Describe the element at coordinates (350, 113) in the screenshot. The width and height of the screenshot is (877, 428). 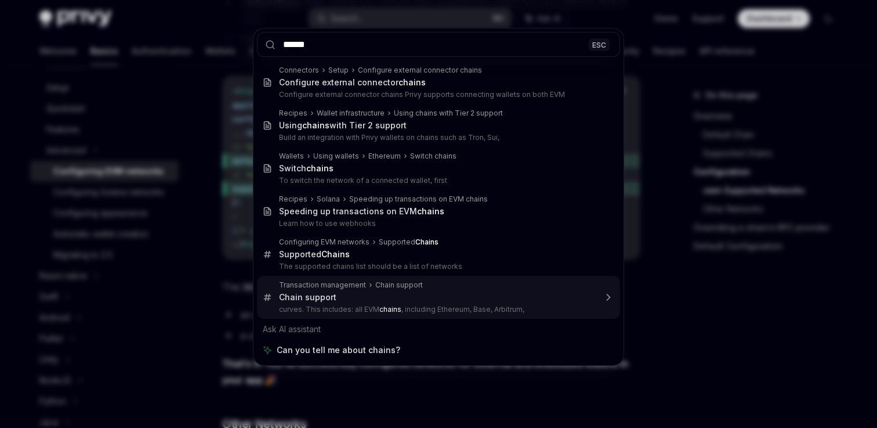
I see `div: Wallet infrastructure` at that location.